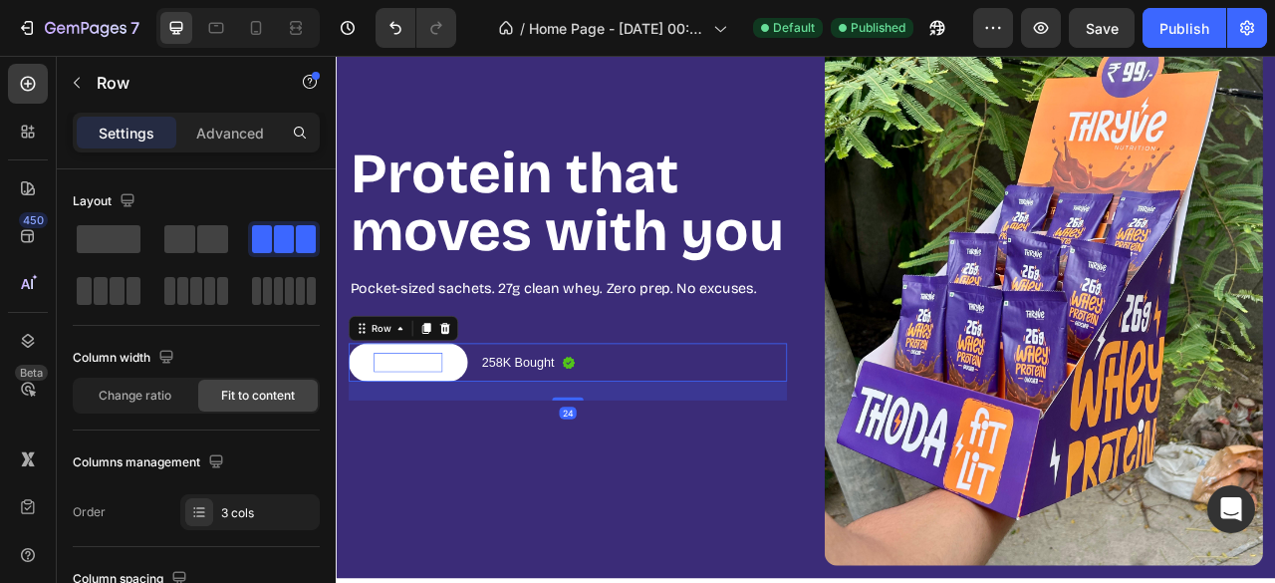 The height and width of the screenshot is (583, 1275). What do you see at coordinates (296, 391) in the screenshot?
I see `img: Alt Image` at bounding box center [296, 391].